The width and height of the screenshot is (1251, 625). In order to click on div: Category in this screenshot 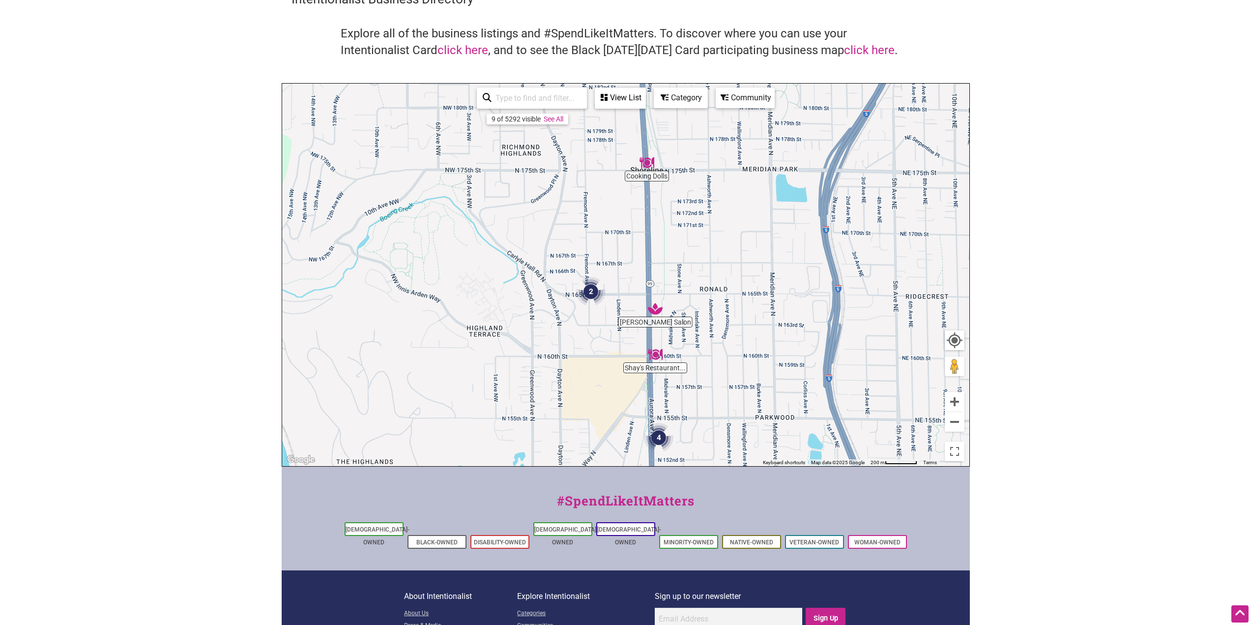, I will do `click(681, 98)`.